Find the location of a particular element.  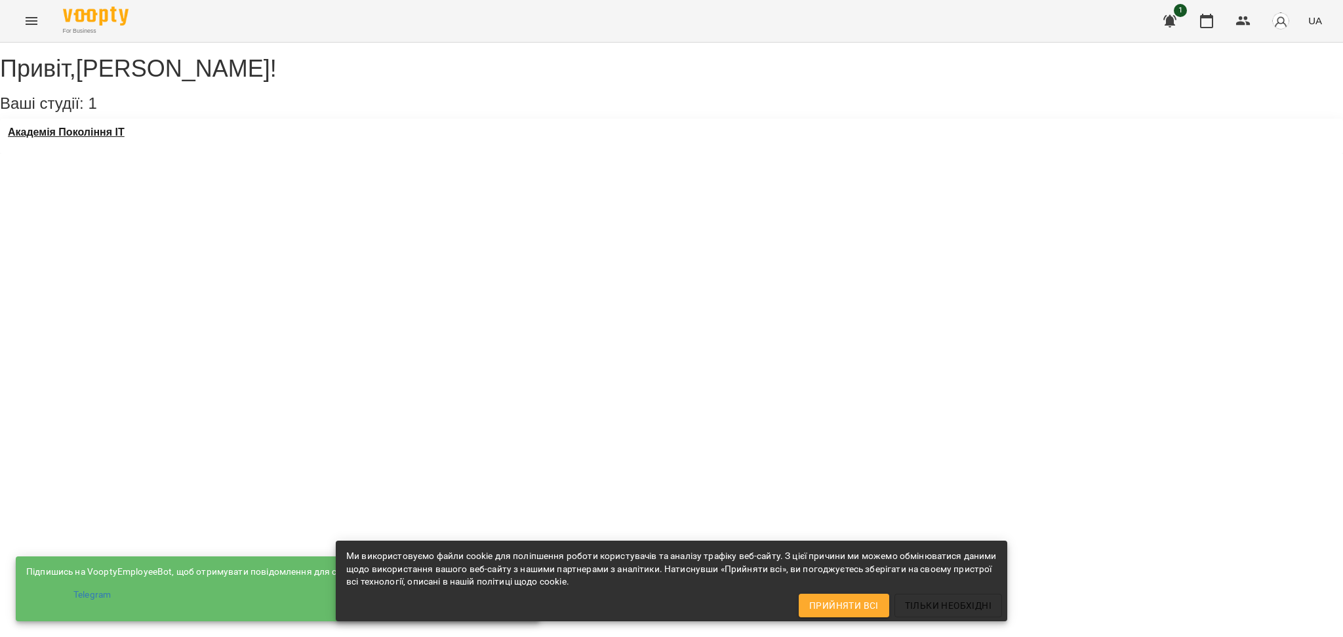

h3: Академія Покоління ІТ is located at coordinates (66, 132).